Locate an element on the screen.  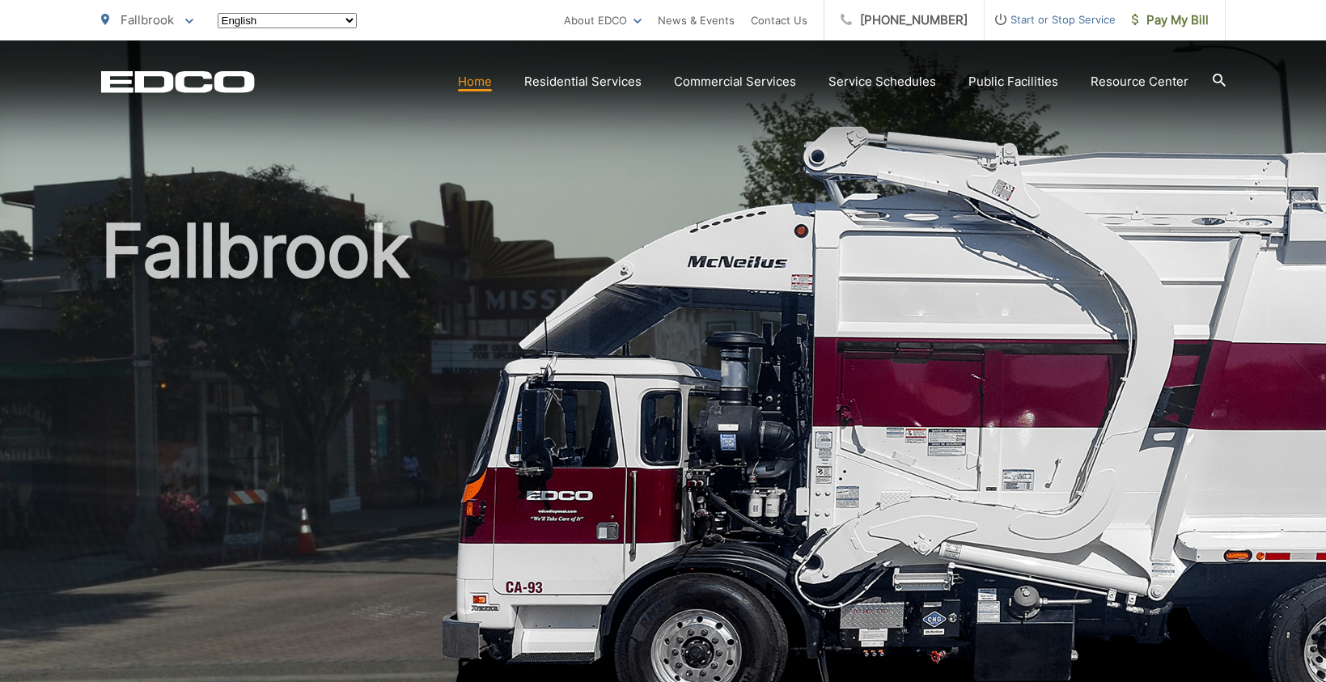
a: Public Facilities is located at coordinates (1013, 82).